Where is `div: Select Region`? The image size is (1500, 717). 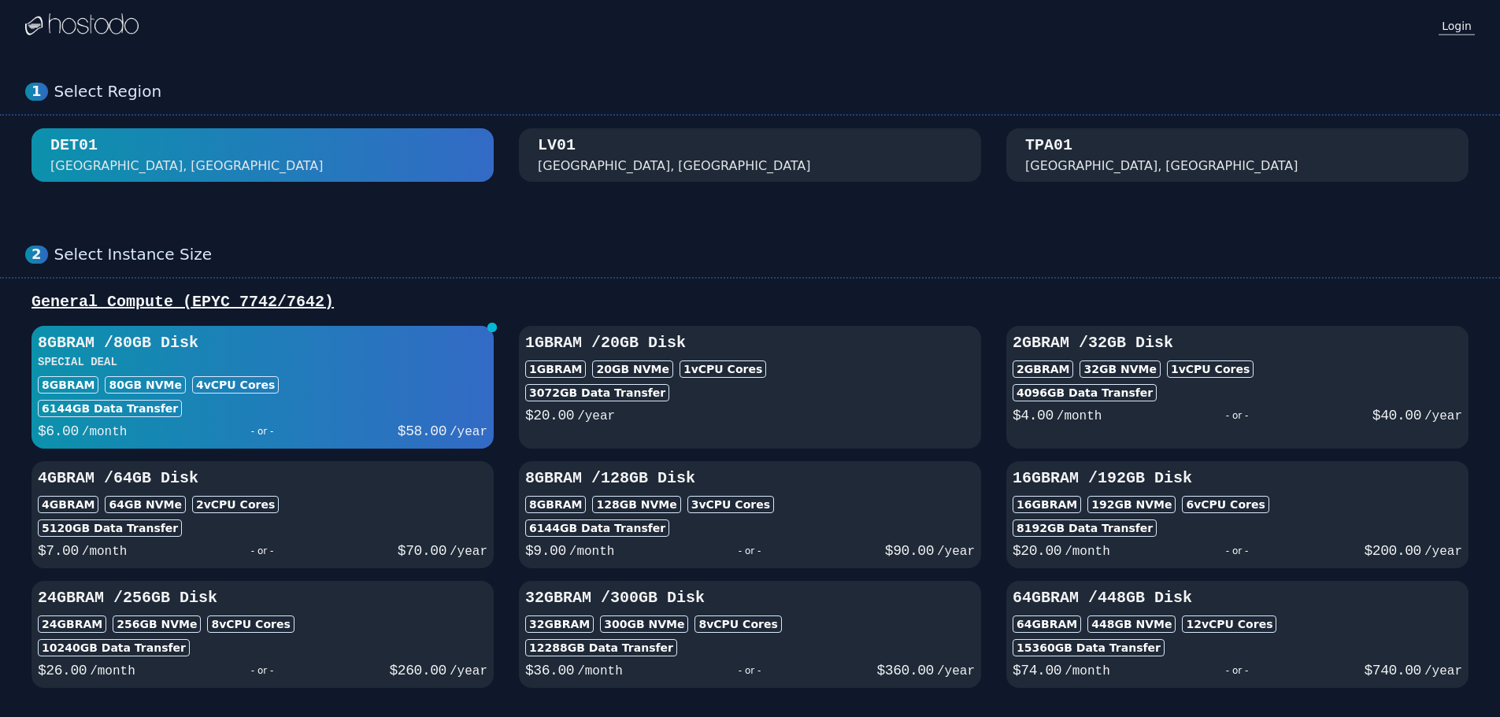 div: Select Region is located at coordinates (764, 91).